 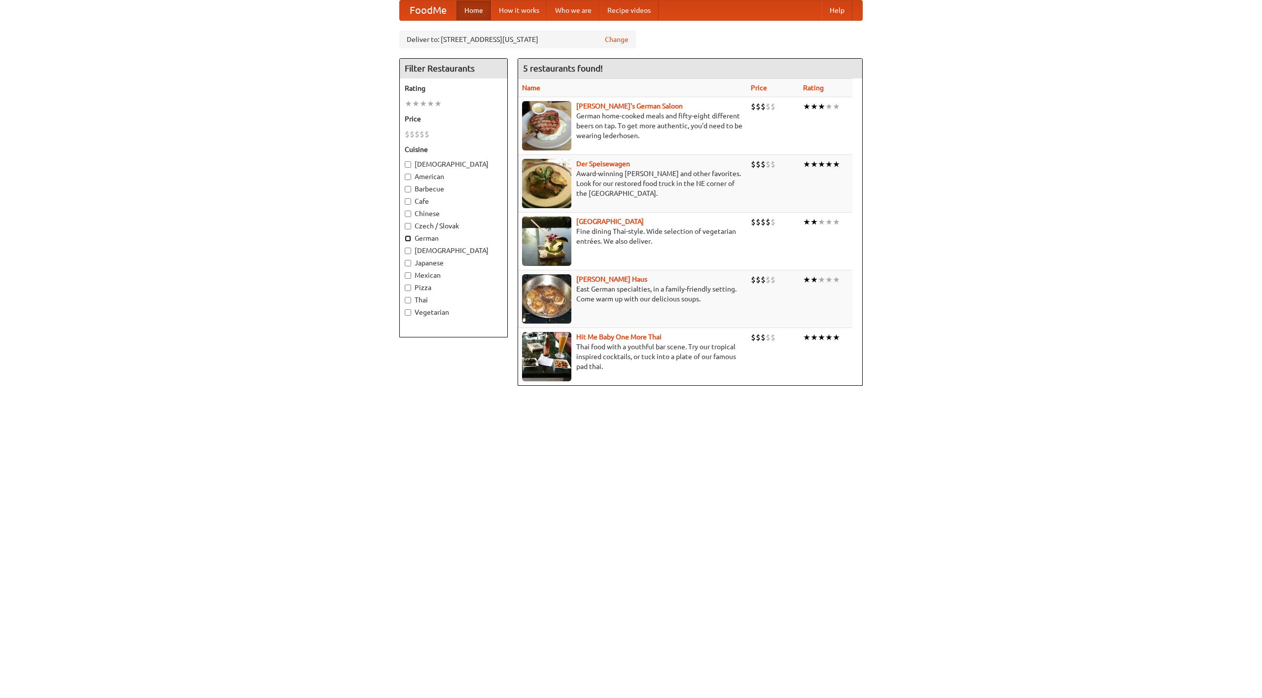 I want to click on h4: Filter Restaurants, so click(x=454, y=69).